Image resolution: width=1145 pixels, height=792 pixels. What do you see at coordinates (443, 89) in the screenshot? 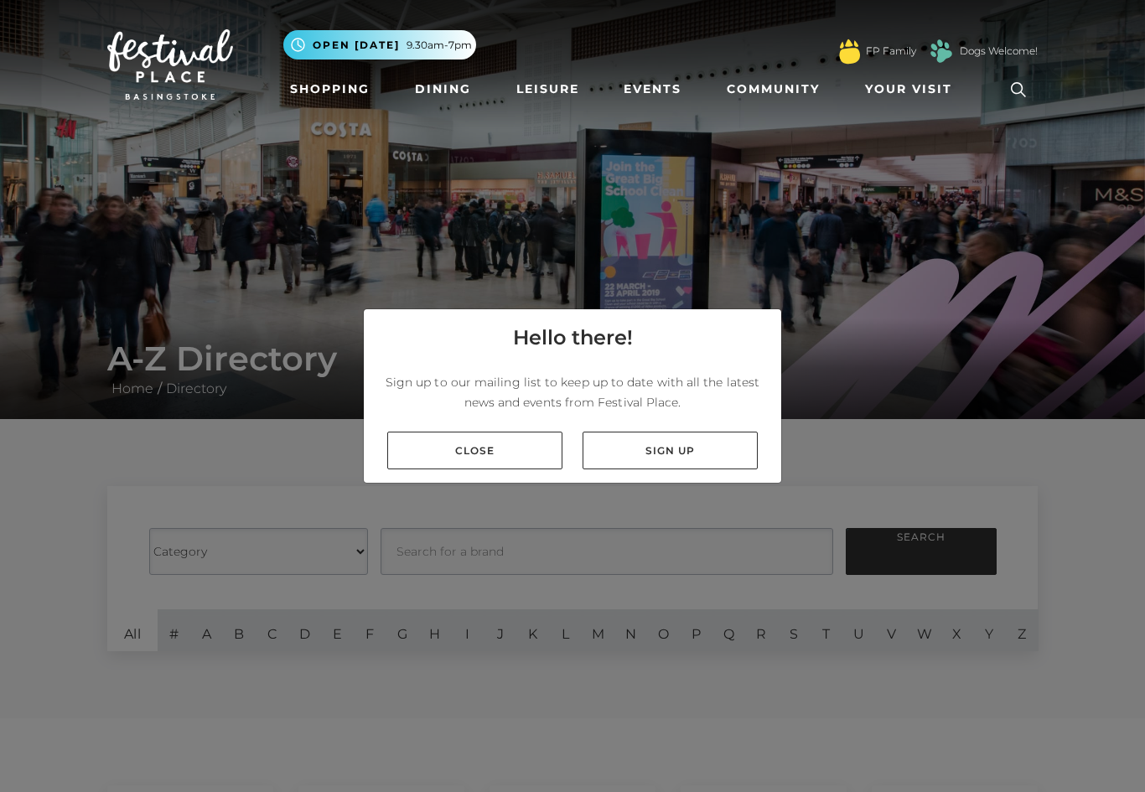
I see `a: Dining` at bounding box center [443, 89].